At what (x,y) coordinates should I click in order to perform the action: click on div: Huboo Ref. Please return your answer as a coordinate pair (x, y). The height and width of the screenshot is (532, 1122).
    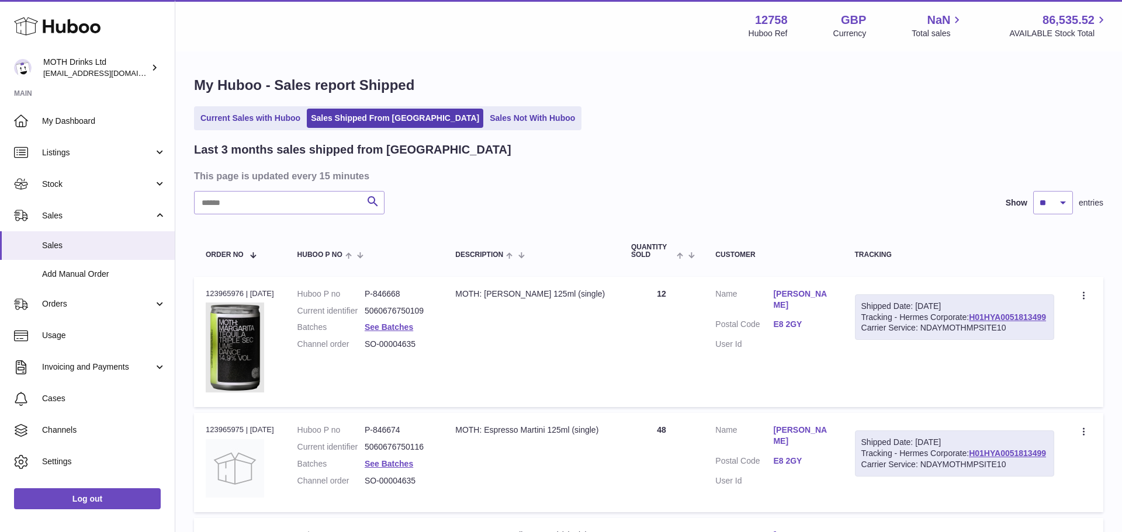
    Looking at the image, I should click on (768, 33).